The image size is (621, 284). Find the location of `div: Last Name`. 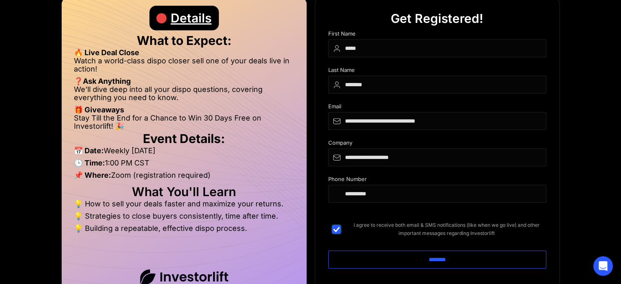

div: Last Name is located at coordinates (437, 71).